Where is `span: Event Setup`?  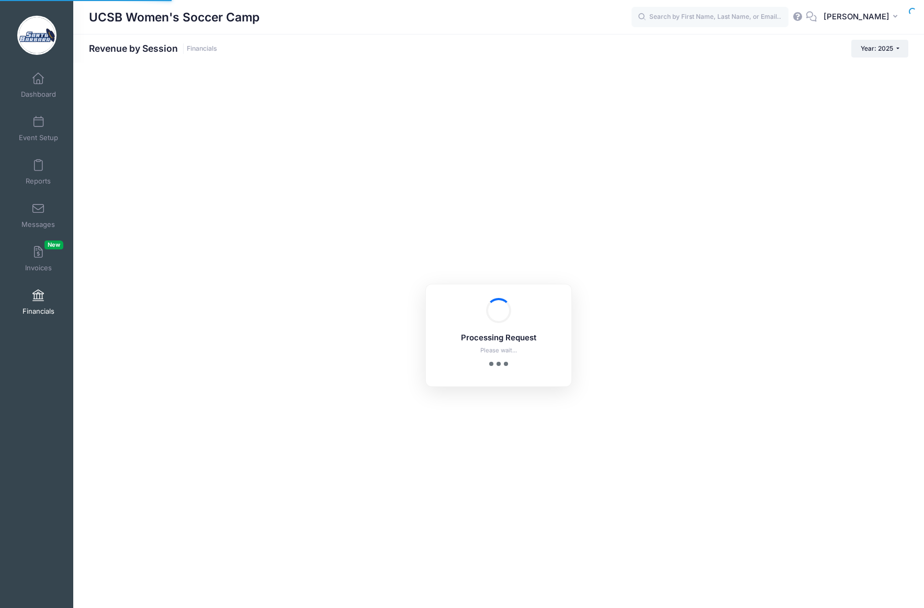
span: Event Setup is located at coordinates (38, 138).